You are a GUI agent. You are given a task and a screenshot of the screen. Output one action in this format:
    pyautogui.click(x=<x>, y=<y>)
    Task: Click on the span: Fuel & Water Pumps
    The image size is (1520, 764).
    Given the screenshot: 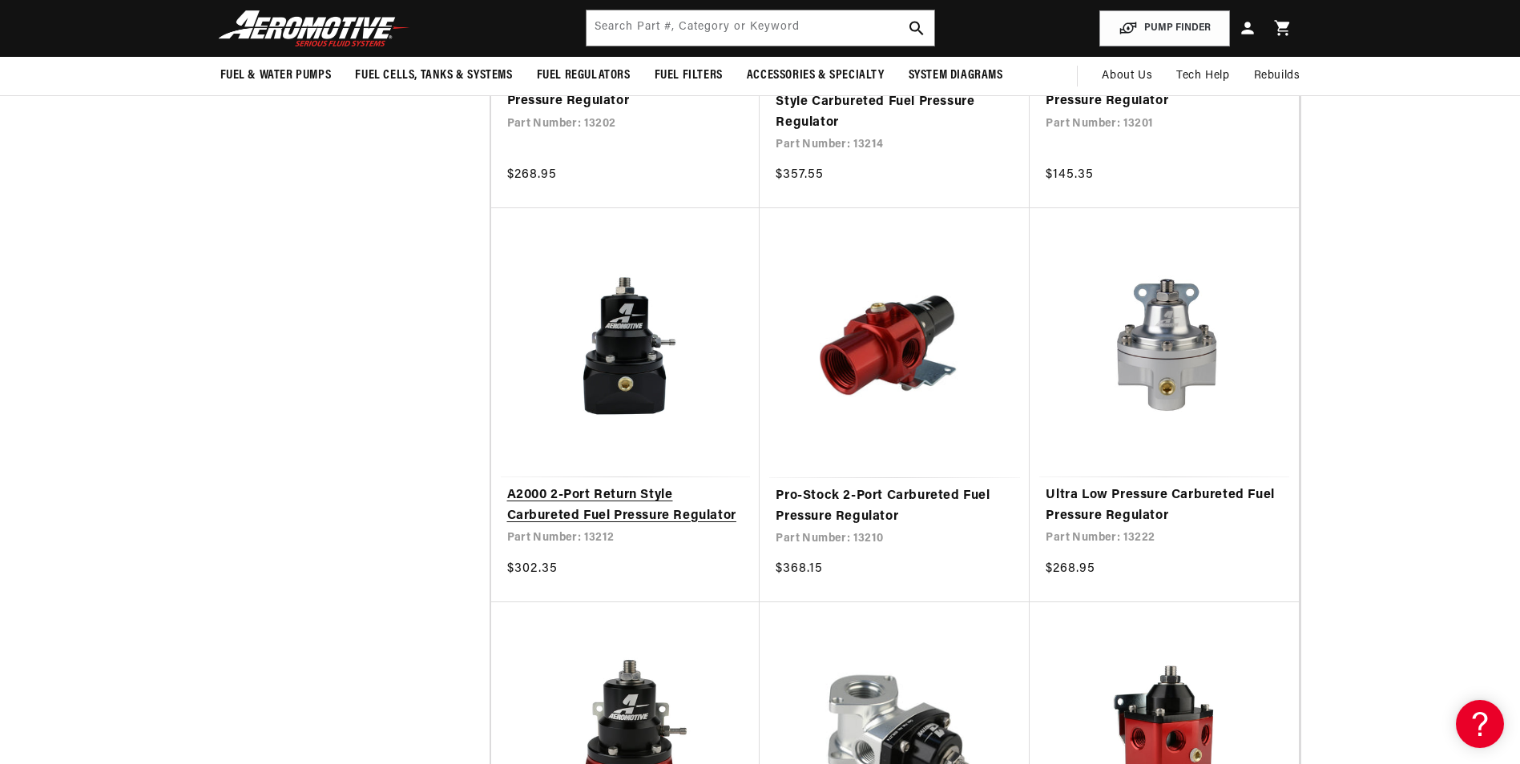 What is the action you would take?
    pyautogui.click(x=276, y=75)
    